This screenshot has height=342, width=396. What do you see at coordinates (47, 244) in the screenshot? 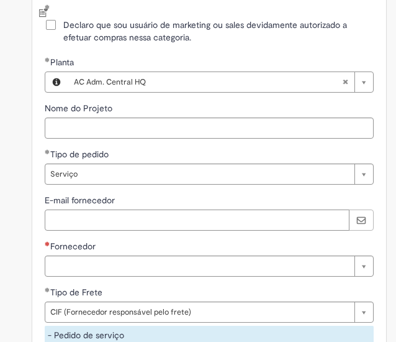
I see `span: Necessários` at bounding box center [47, 244].